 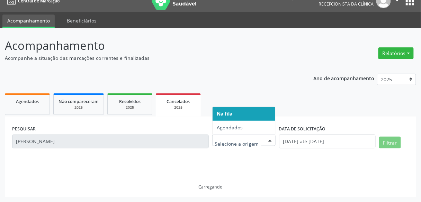 What do you see at coordinates (238, 144) in the screenshot?
I see `input: Selecione a origem` at bounding box center [238, 144].